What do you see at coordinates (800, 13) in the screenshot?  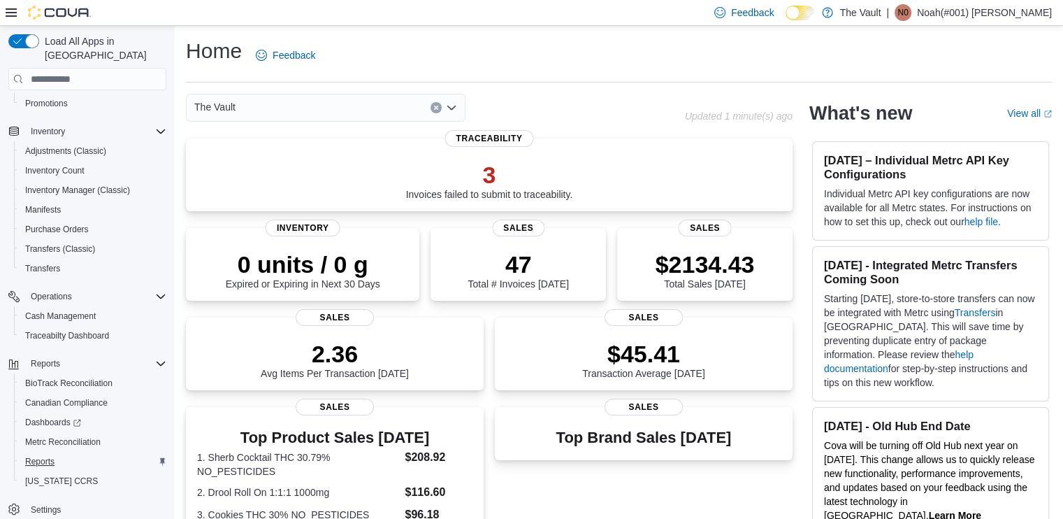 I see `input: Dark Mode` at bounding box center [800, 13].